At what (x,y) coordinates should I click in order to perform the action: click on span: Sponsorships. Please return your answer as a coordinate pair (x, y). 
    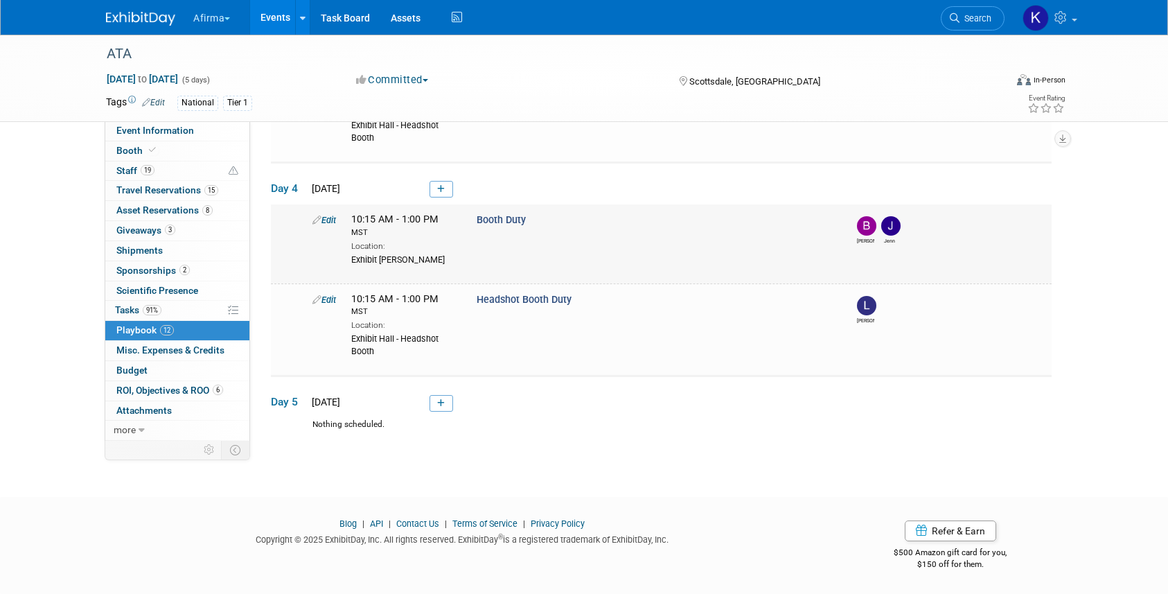
    Looking at the image, I should click on (153, 270).